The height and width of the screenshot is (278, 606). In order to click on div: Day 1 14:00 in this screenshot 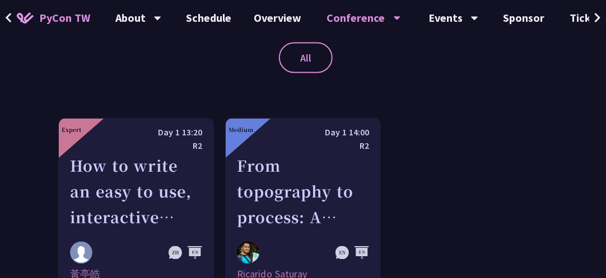, I will do `click(303, 132)`.